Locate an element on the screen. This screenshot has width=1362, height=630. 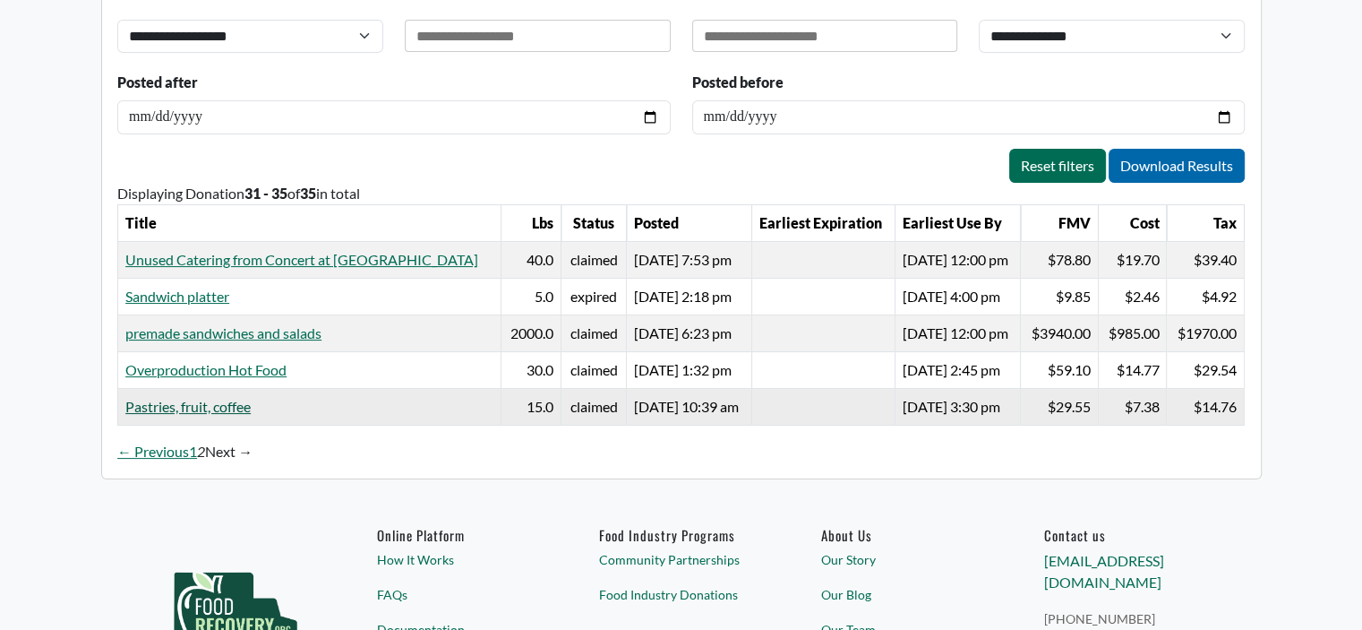
td: $29.54 is located at coordinates (1206, 369).